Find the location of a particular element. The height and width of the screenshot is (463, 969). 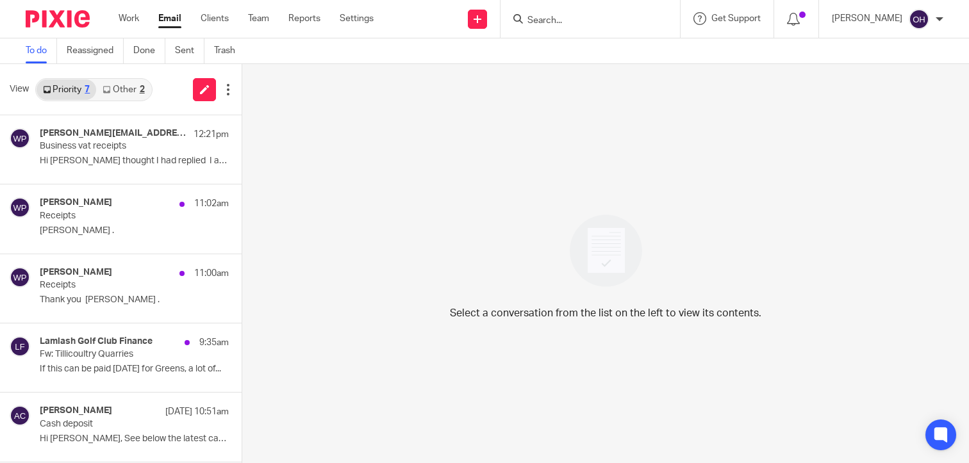

a: Clients is located at coordinates (215, 19).